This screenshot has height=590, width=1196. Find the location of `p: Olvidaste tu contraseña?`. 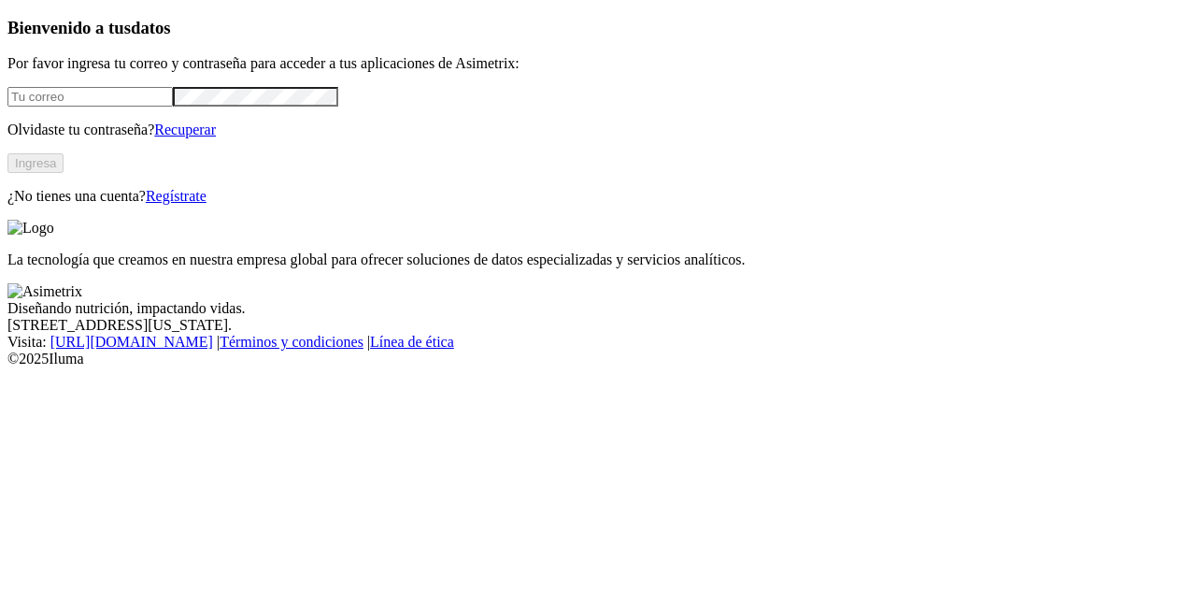

p: Olvidaste tu contraseña? is located at coordinates (598, 130).